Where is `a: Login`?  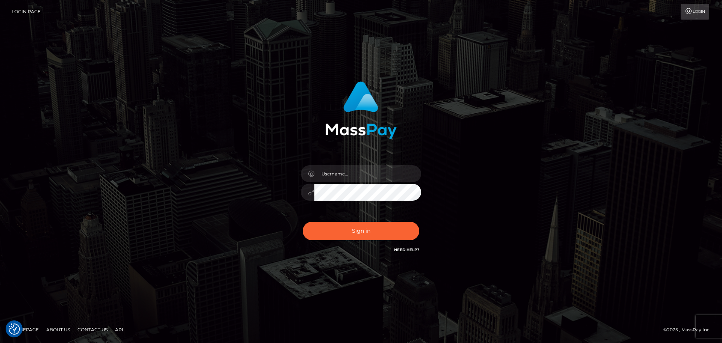
a: Login is located at coordinates (695, 12).